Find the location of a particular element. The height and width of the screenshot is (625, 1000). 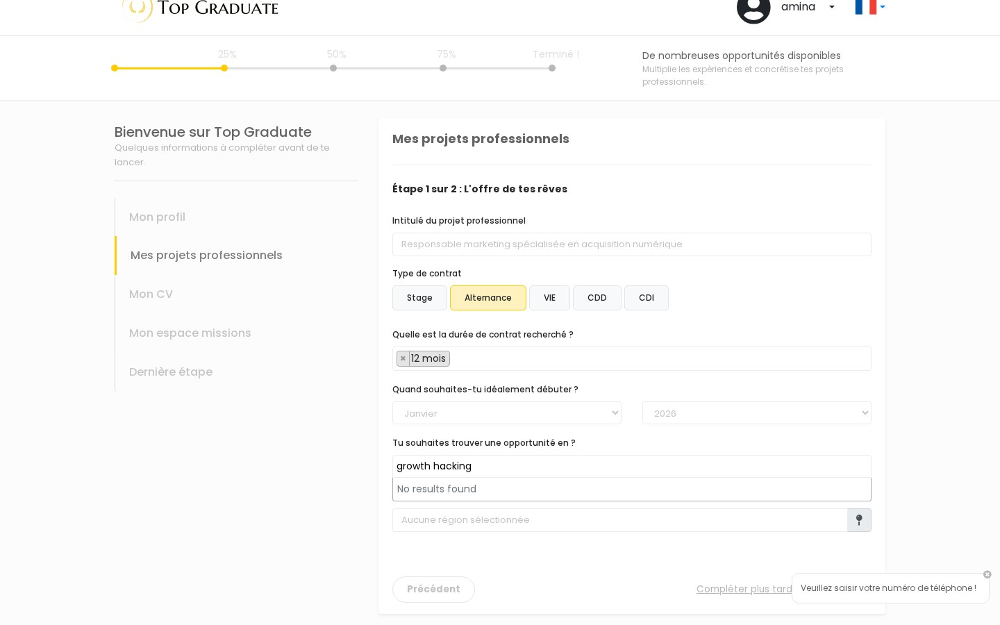

span: 75% is located at coordinates (446, 58).